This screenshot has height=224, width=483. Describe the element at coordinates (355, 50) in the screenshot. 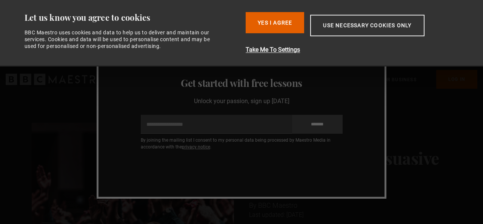

I see `button: Take Me To Settings` at that location.